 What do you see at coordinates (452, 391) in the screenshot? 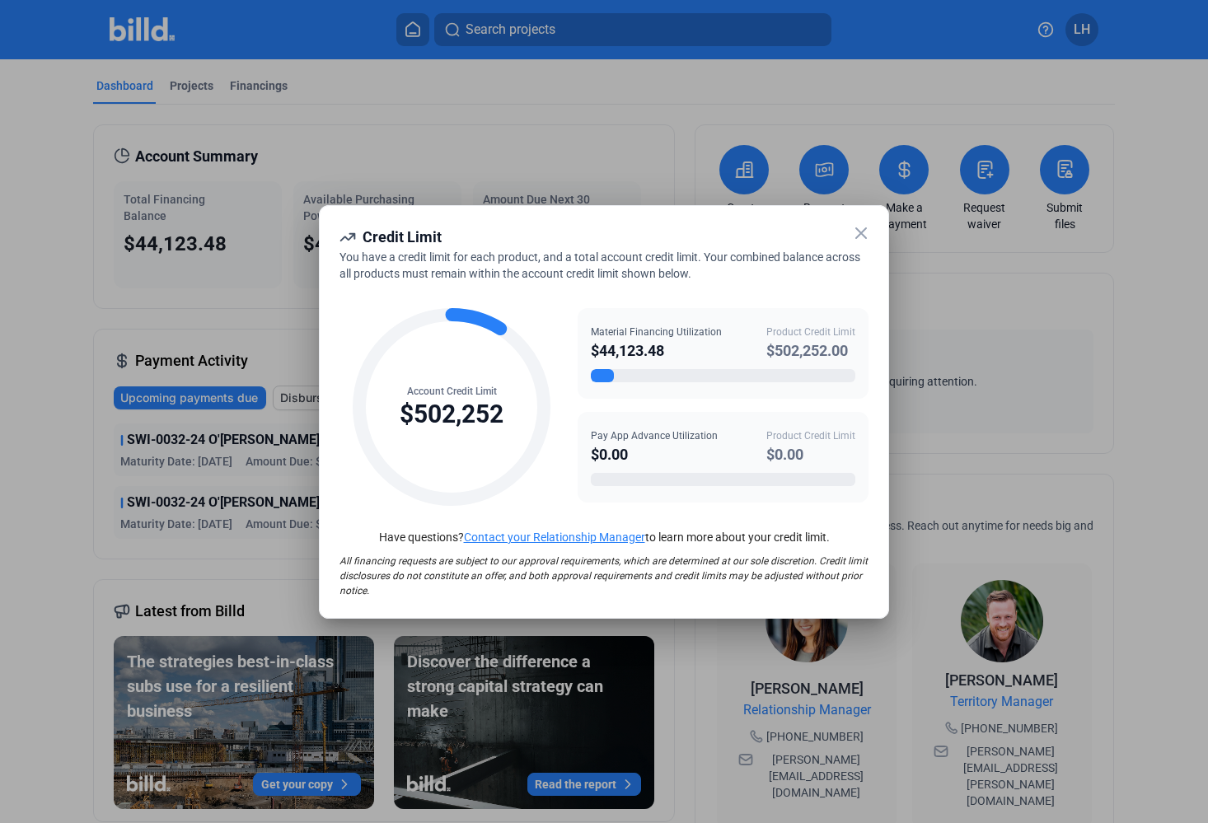
I see `div: Account Credit Limit` at bounding box center [452, 391].